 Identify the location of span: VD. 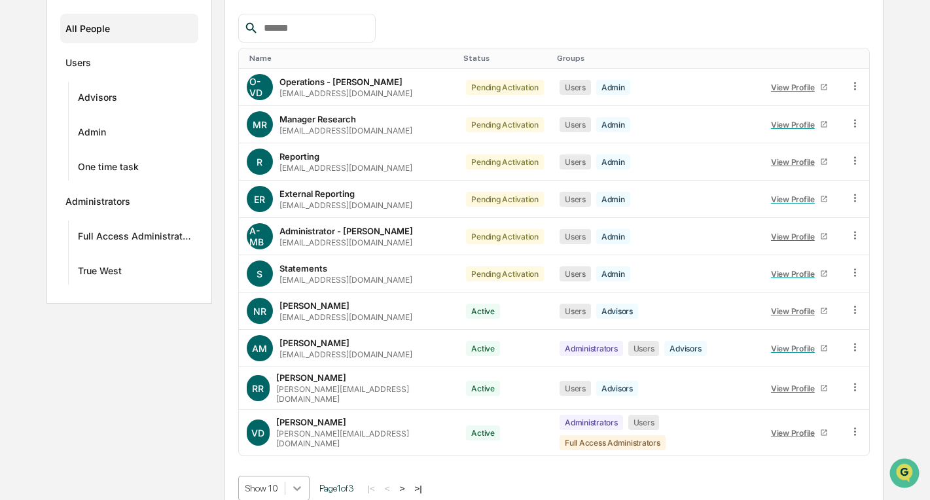
(258, 433).